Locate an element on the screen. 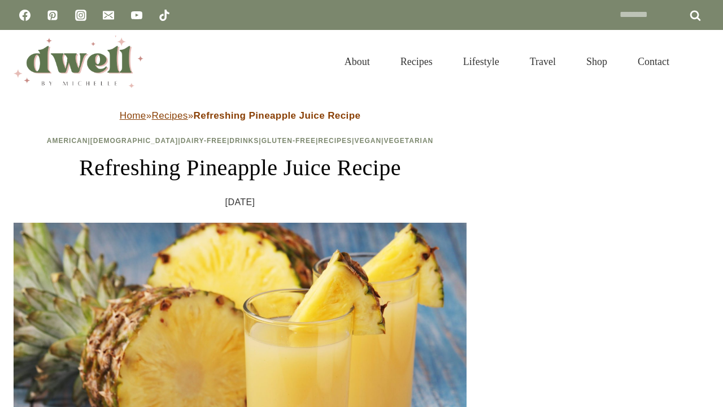 This screenshot has width=723, height=407. a: Gluten-Free is located at coordinates (289, 141).